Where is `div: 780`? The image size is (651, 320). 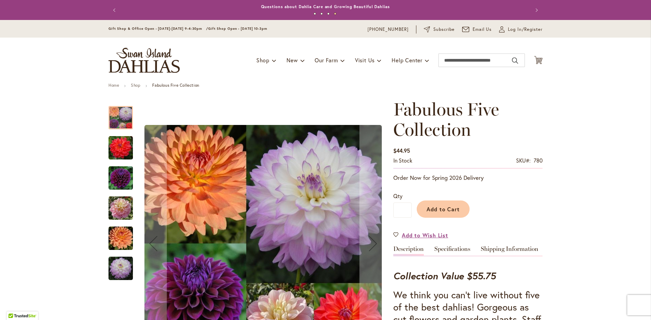
div: 780 is located at coordinates (538, 161).